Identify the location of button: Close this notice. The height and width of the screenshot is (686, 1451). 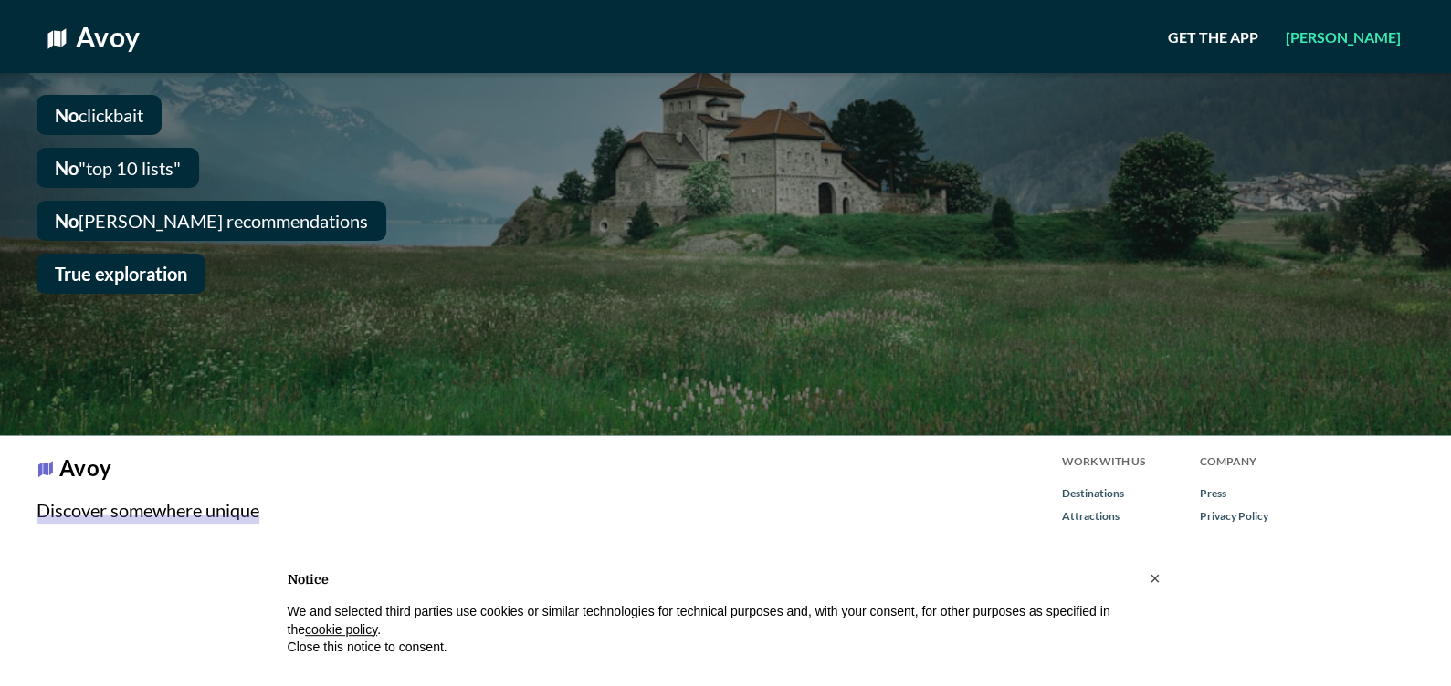
(1155, 579).